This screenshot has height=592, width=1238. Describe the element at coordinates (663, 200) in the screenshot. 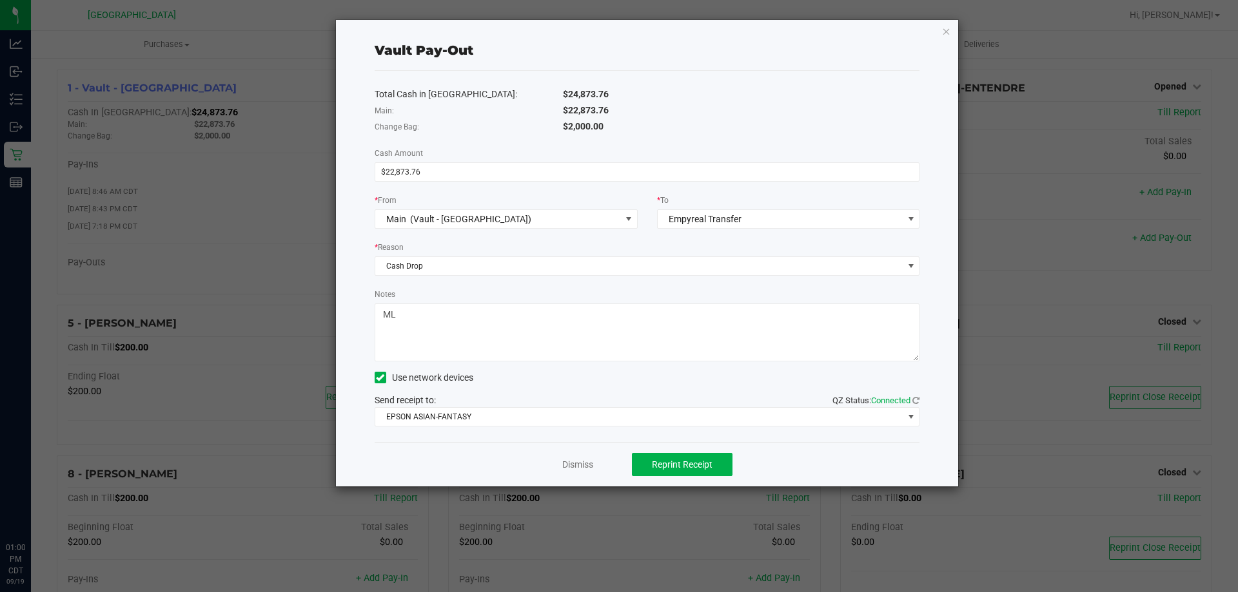

I see `label: To` at that location.